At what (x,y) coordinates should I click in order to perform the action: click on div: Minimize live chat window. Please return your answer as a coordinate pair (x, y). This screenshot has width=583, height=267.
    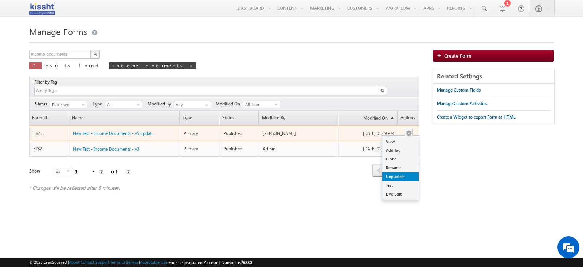
    Looking at the image, I should click on (128, 12).